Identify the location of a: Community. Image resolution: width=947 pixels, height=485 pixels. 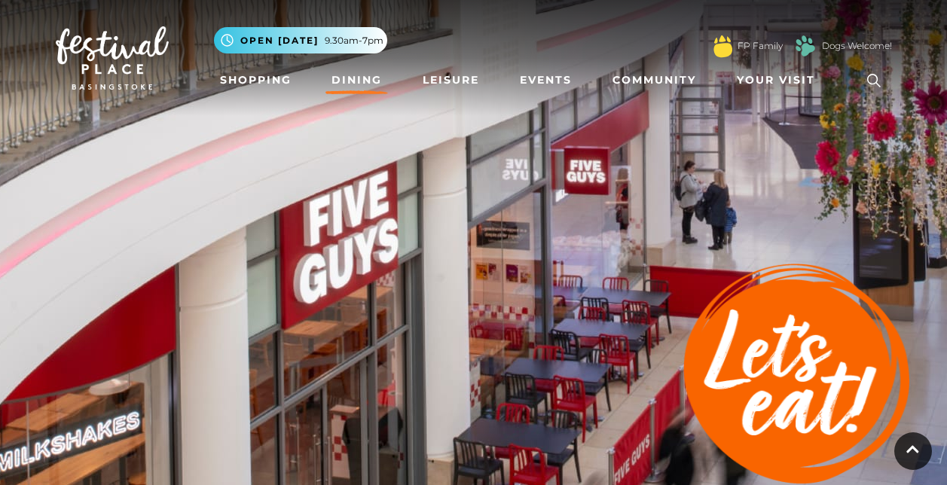
(654, 80).